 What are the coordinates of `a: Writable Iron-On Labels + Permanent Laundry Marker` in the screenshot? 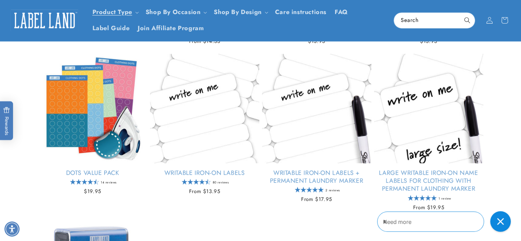 It's located at (317, 177).